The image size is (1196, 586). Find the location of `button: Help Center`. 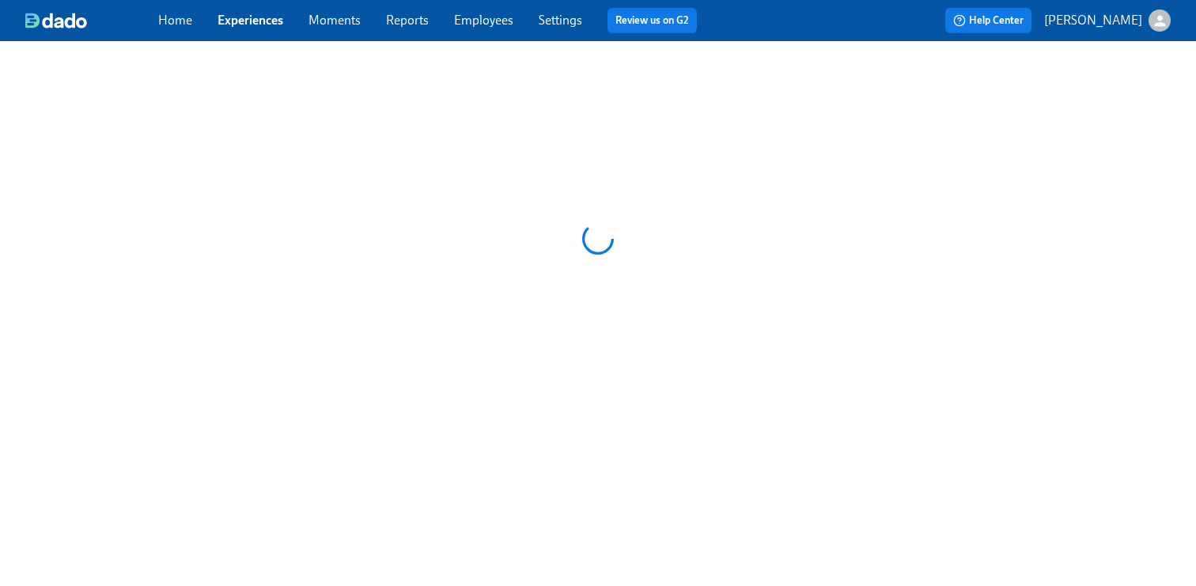

button: Help Center is located at coordinates (988, 21).